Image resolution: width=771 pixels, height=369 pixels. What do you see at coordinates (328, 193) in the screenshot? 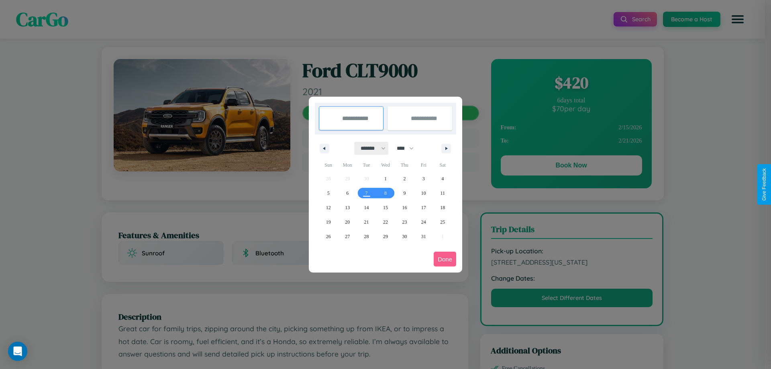
I see `button: 5` at bounding box center [328, 193].